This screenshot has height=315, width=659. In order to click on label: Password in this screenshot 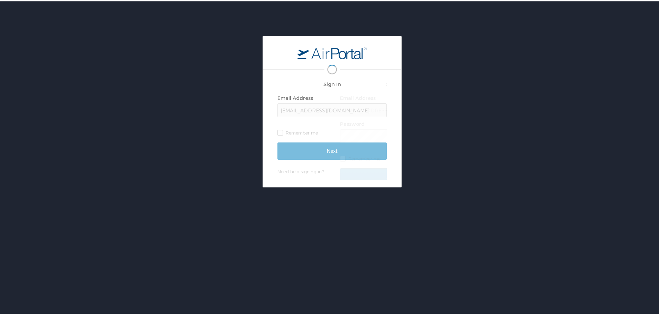, I will do `click(352, 122)`.